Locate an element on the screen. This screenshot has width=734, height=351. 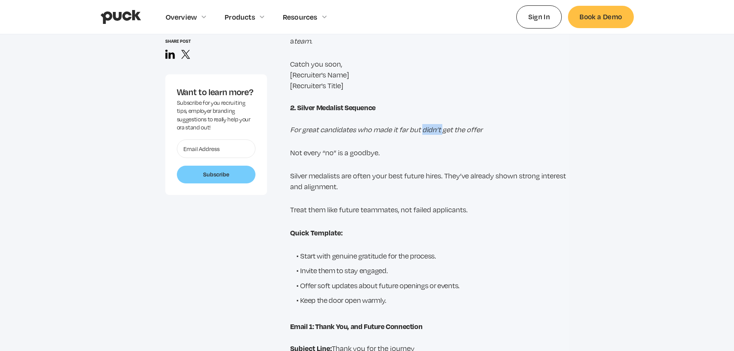
div: Share post is located at coordinates (216, 41).